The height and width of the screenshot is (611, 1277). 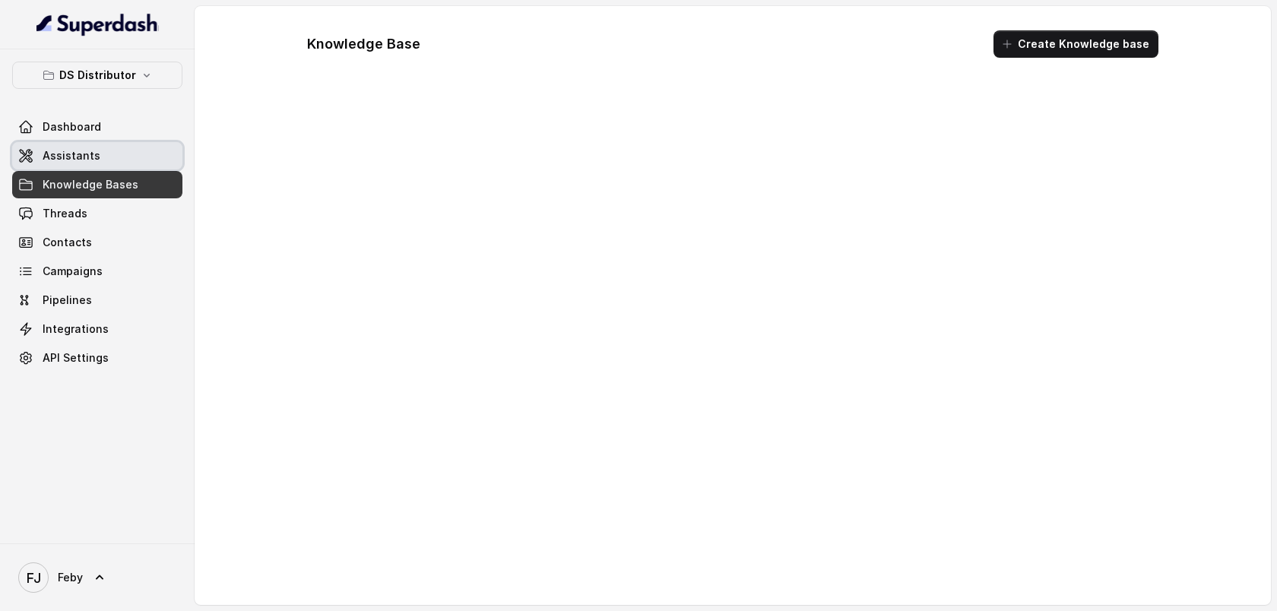 I want to click on span: Contacts, so click(x=67, y=242).